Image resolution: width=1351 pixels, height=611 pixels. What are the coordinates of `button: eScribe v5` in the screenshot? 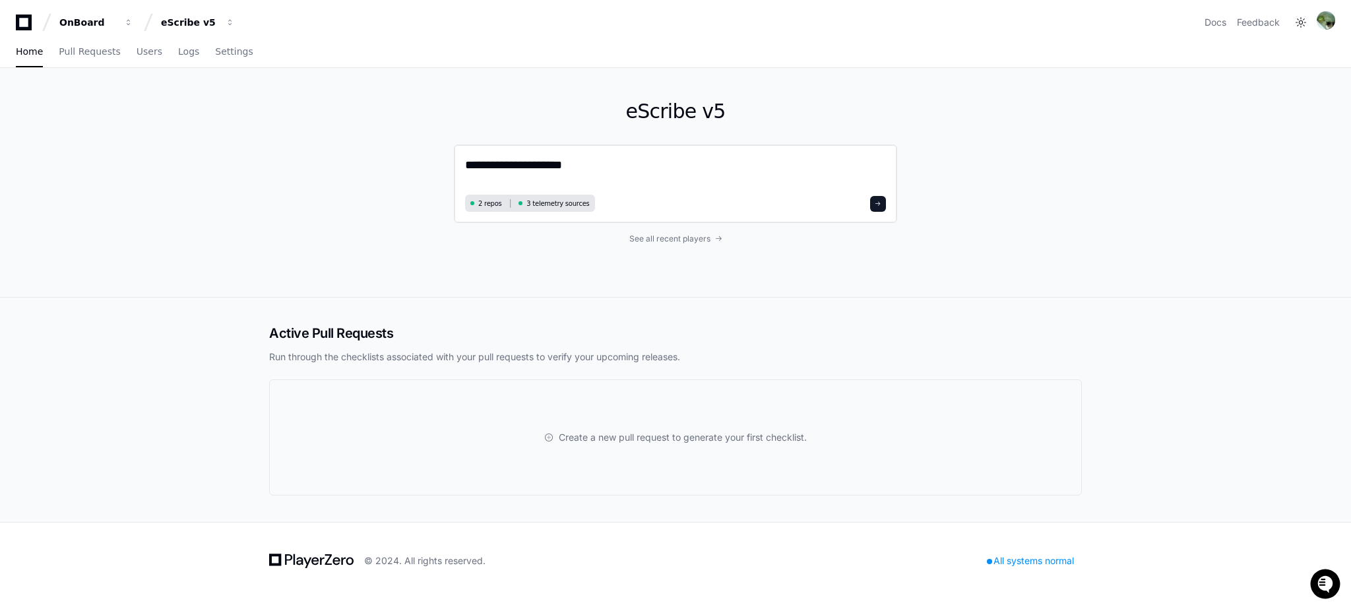 It's located at (198, 22).